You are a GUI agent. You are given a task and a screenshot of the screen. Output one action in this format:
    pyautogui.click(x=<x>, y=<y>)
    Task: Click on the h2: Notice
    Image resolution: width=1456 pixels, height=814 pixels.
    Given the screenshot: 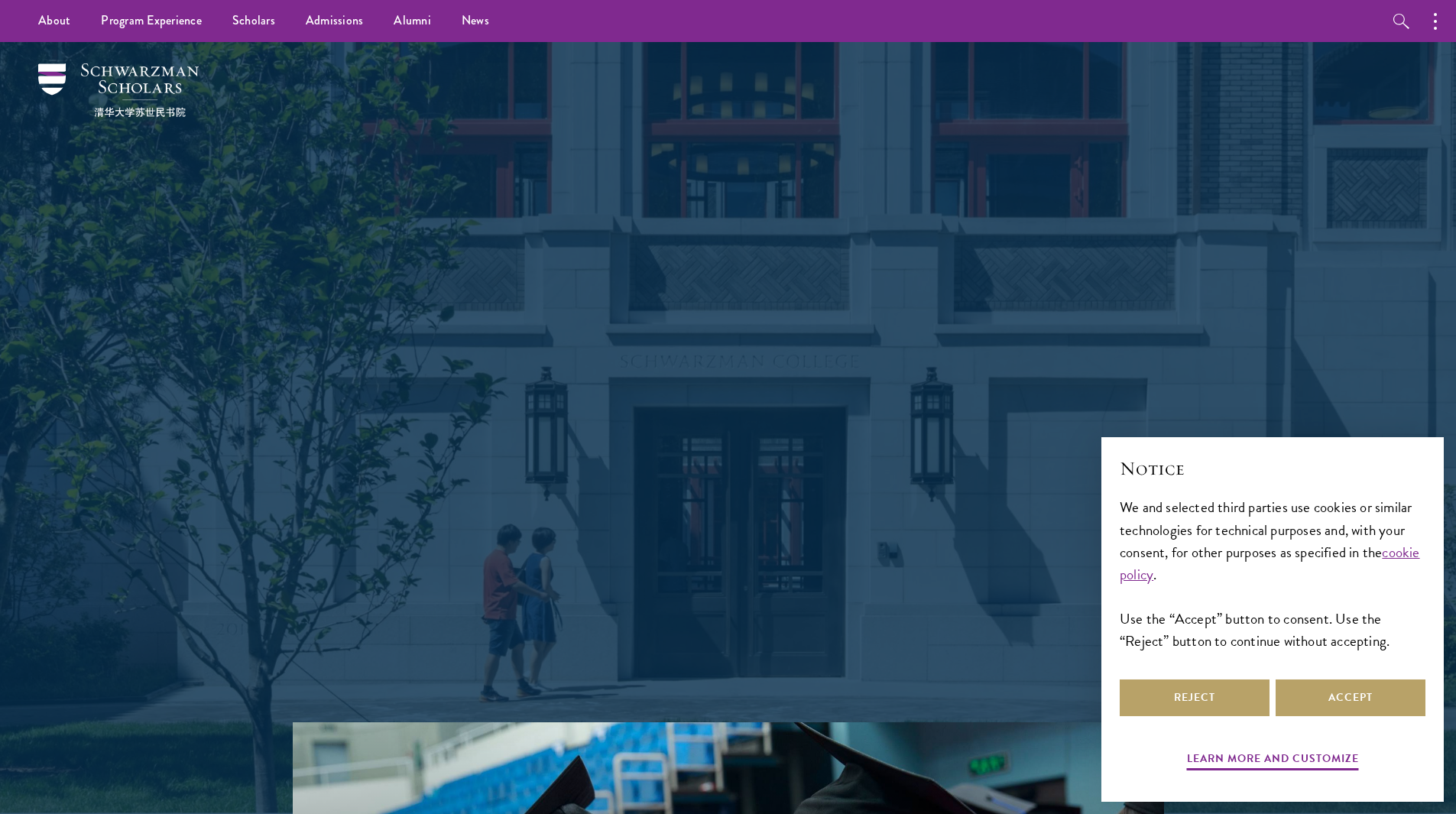 What is the action you would take?
    pyautogui.click(x=1272, y=469)
    